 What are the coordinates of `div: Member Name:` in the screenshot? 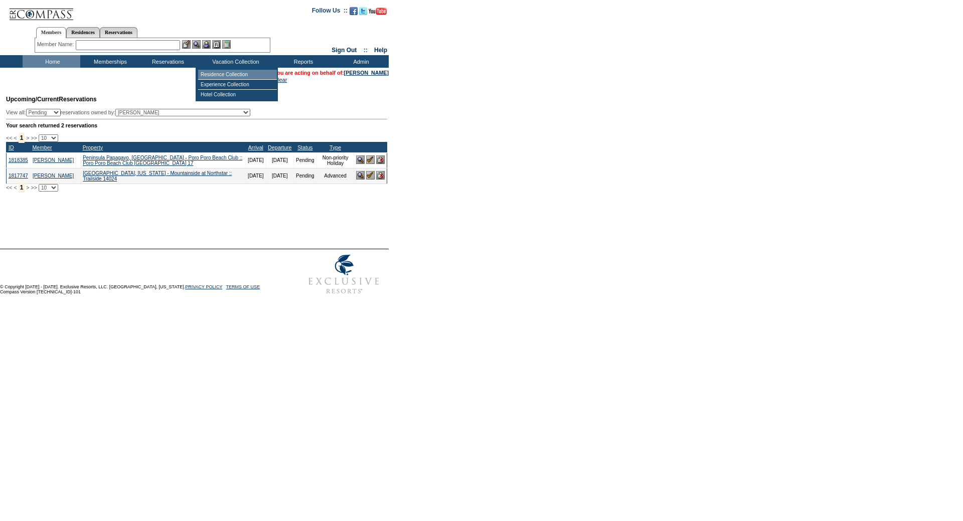 It's located at (56, 44).